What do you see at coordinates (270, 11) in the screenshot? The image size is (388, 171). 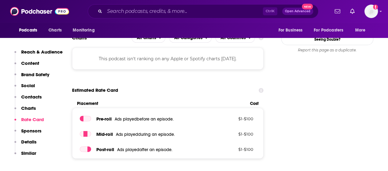 I see `span: Ctrl K` at bounding box center [270, 11].